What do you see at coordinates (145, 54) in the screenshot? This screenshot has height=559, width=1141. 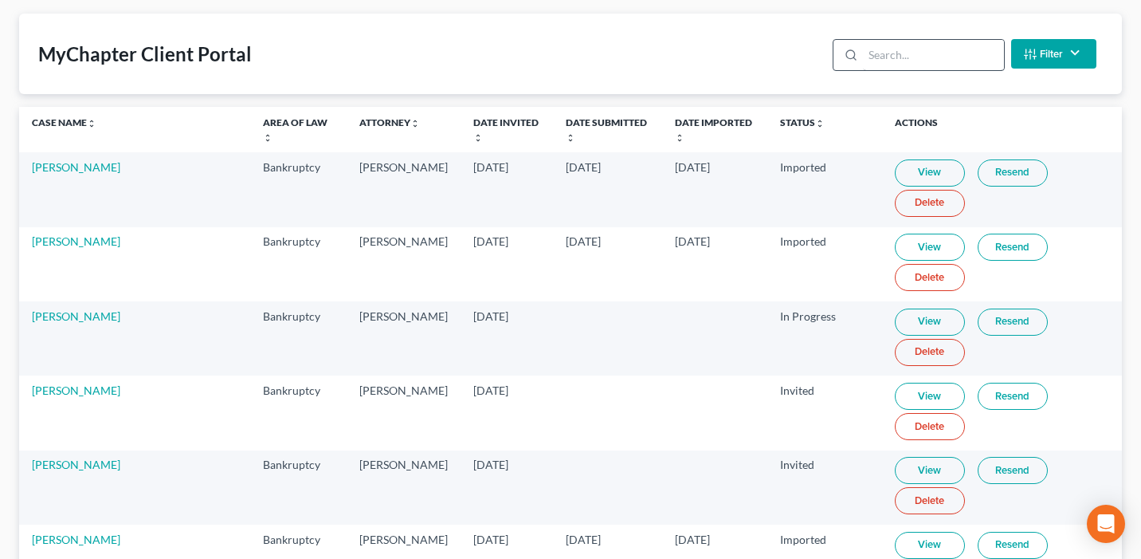 I see `div: MyChapter Client Portal` at bounding box center [145, 54].